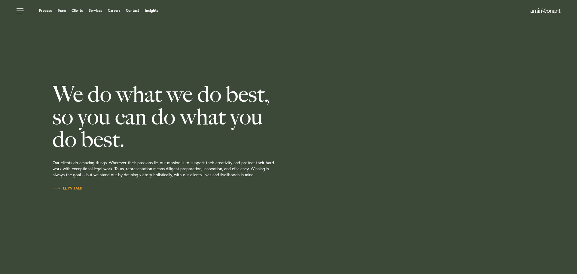 Image resolution: width=577 pixels, height=274 pixels. What do you see at coordinates (68, 188) in the screenshot?
I see `a: Let’s Talk` at bounding box center [68, 188].